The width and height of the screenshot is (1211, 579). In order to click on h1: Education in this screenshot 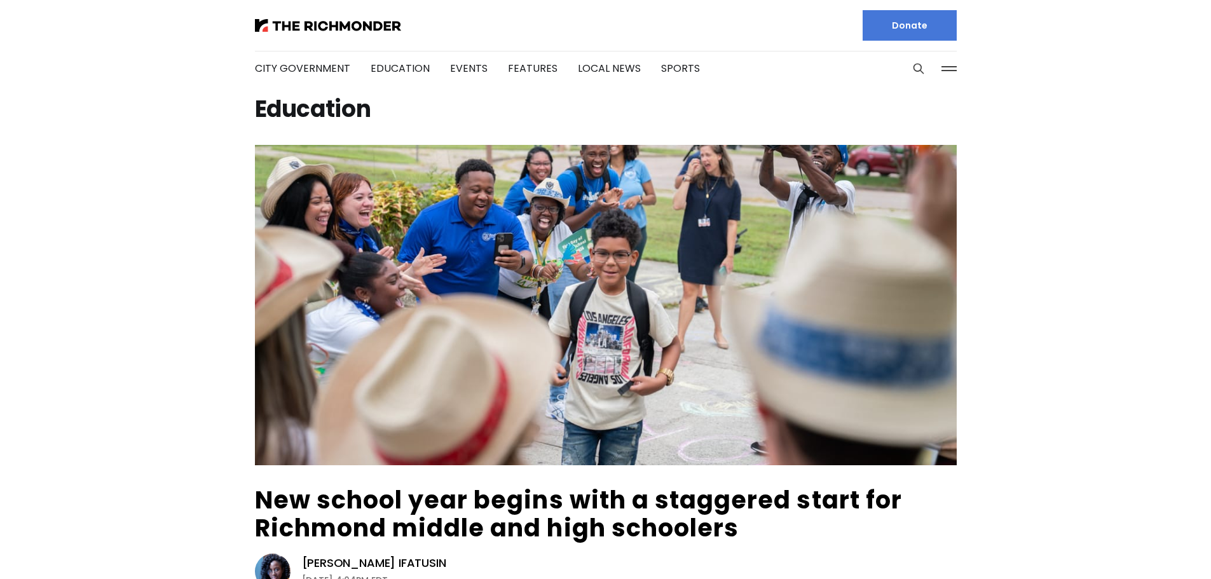, I will do `click(606, 109)`.